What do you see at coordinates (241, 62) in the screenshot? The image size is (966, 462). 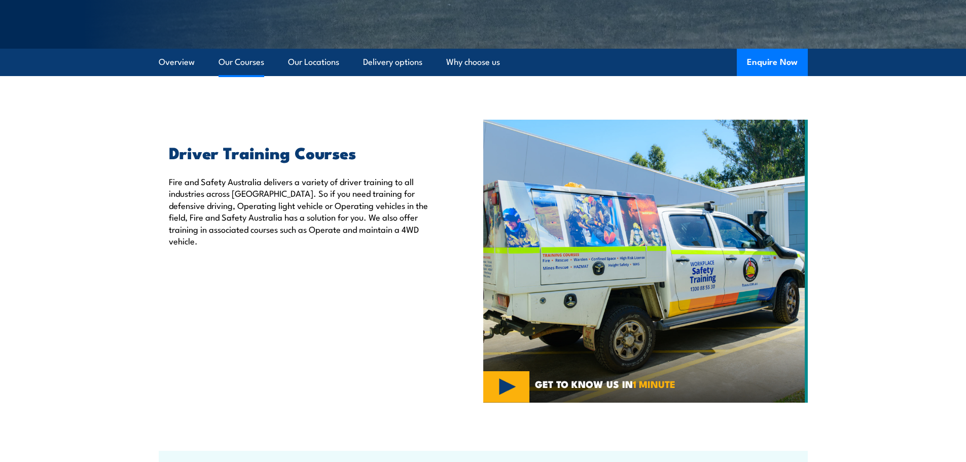 I see `a: Our Courses` at bounding box center [241, 62].